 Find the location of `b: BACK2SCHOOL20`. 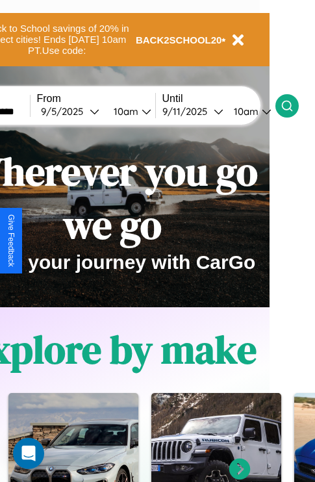

b: BACK2SCHOOL20 is located at coordinates (179, 40).